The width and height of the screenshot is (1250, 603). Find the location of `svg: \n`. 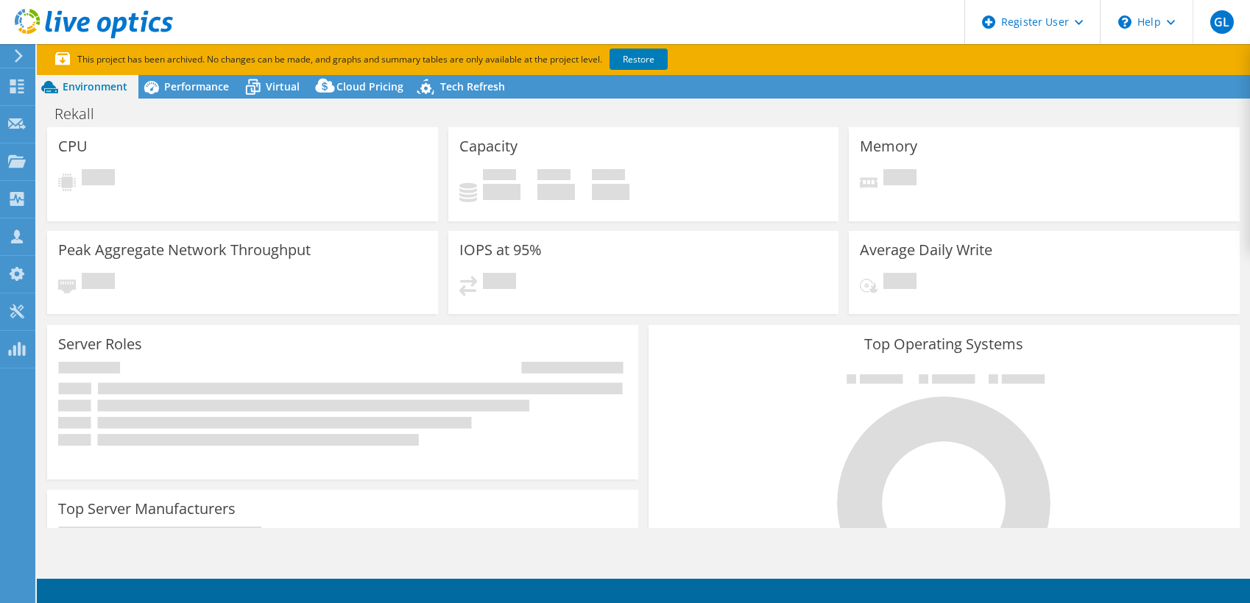

svg: \n is located at coordinates (1125, 22).